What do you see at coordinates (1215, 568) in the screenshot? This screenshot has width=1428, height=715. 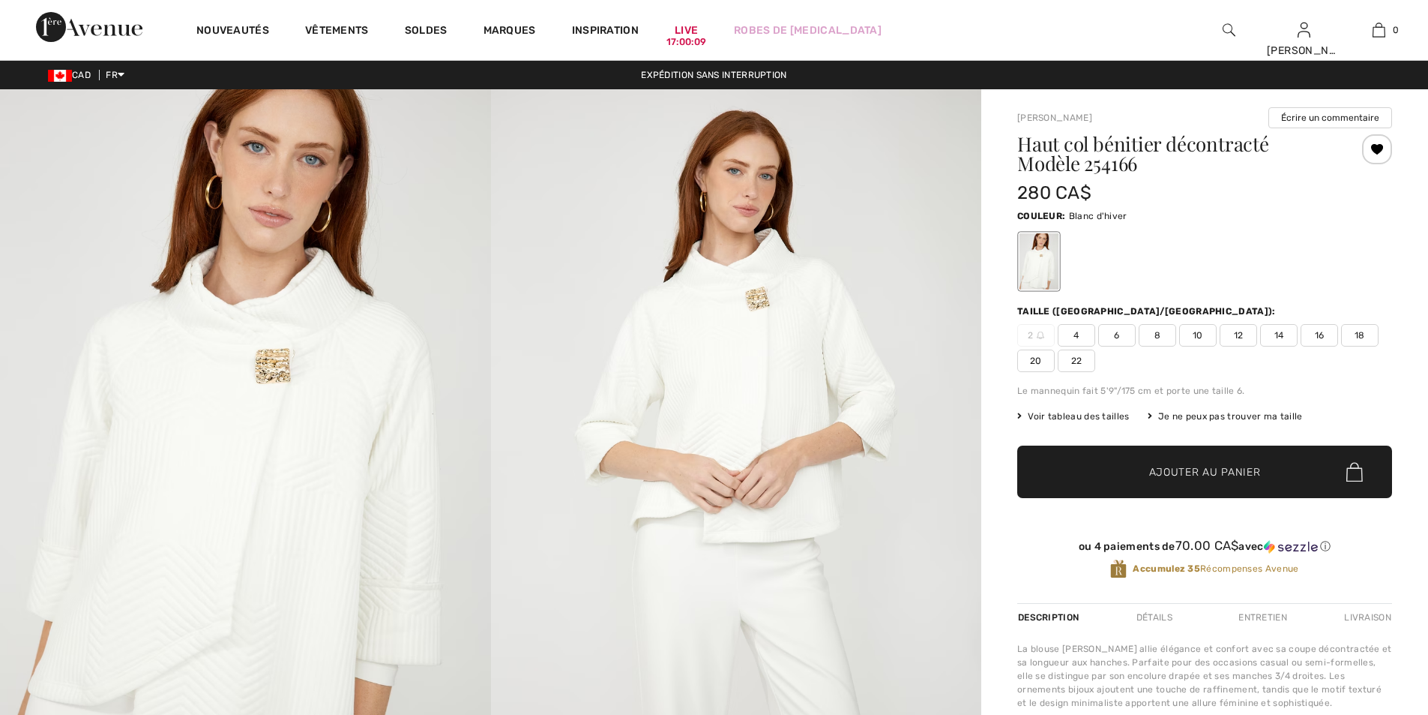 I see `span: Récompenses Avenue` at bounding box center [1215, 568].